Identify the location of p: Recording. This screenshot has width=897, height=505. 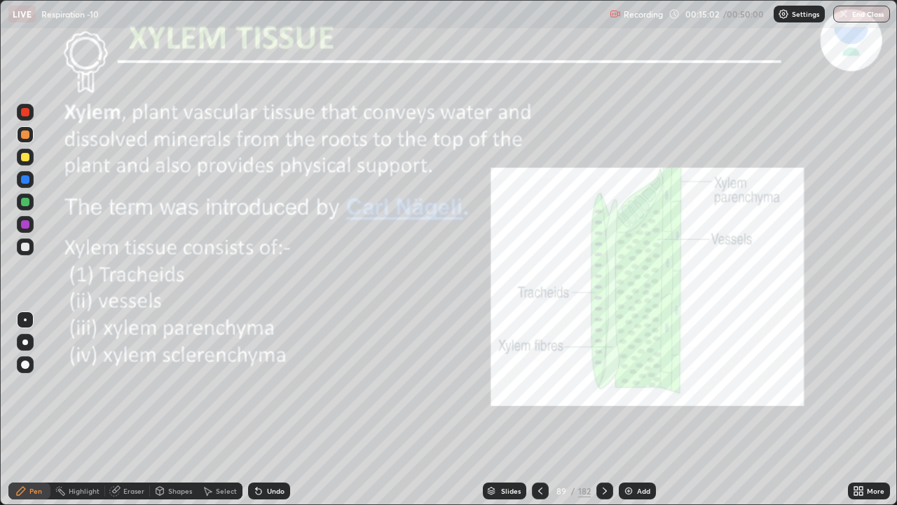
(643, 14).